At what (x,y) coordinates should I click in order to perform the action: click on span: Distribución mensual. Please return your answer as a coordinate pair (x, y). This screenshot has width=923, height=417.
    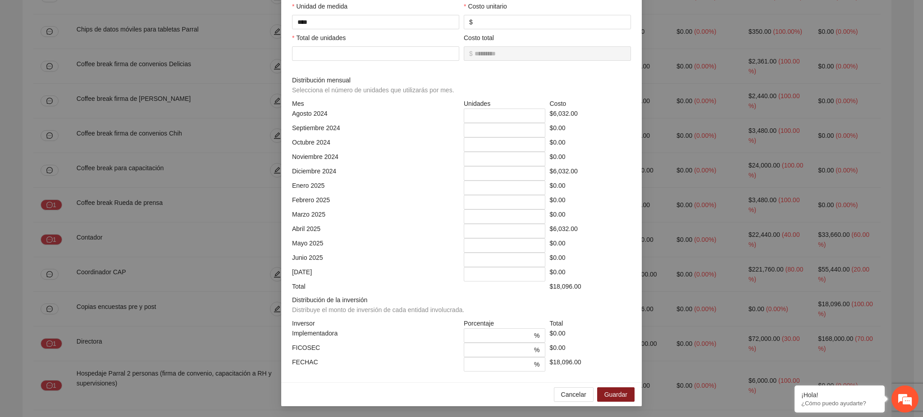
    Looking at the image, I should click on (375, 85).